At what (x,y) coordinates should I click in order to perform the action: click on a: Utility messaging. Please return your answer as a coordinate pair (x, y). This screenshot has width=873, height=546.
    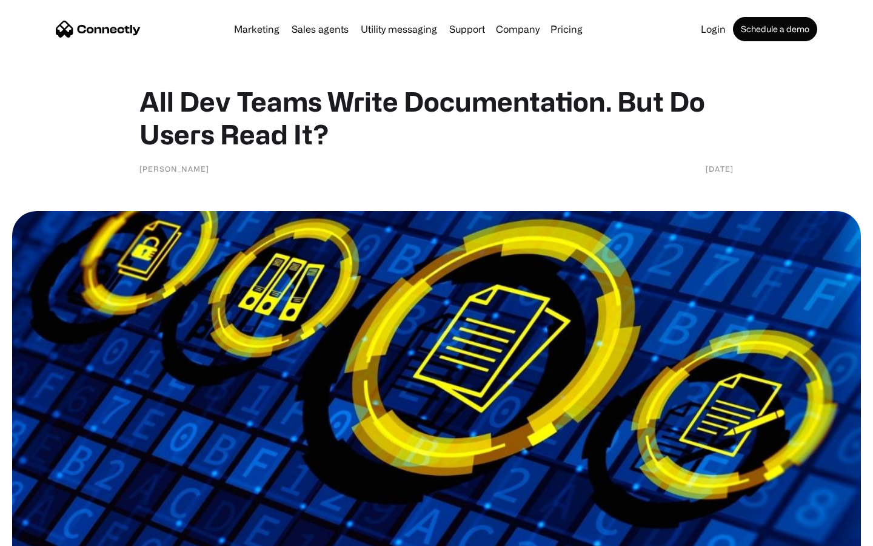
    Looking at the image, I should click on (399, 29).